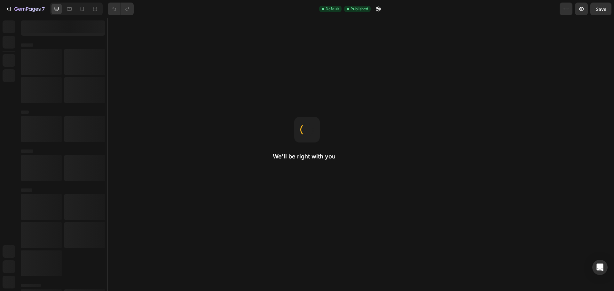  Describe the element at coordinates (359, 9) in the screenshot. I see `span: Published` at that location.